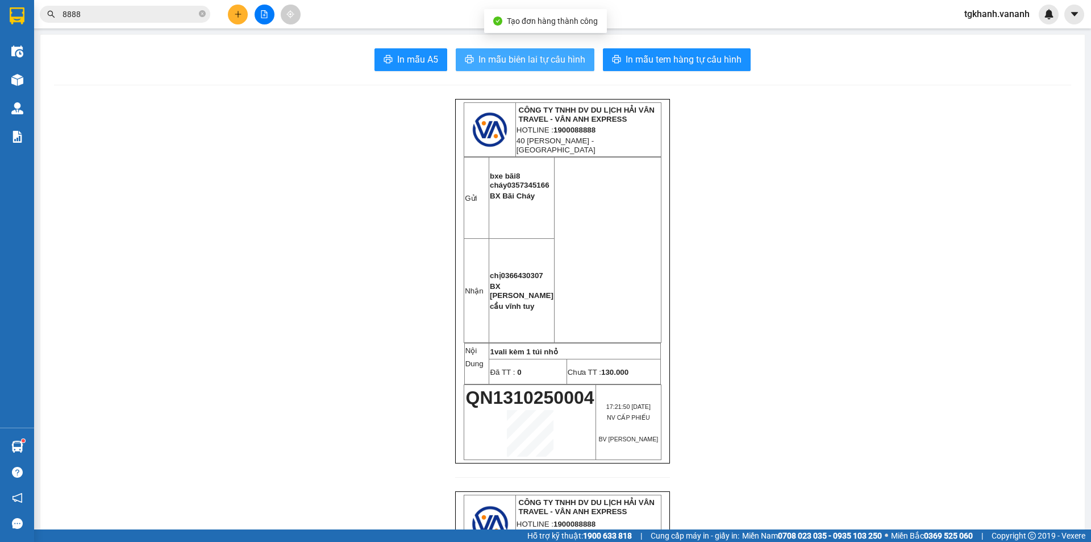  What do you see at coordinates (1032, 536) in the screenshot?
I see `span: copyright` at bounding box center [1032, 536].